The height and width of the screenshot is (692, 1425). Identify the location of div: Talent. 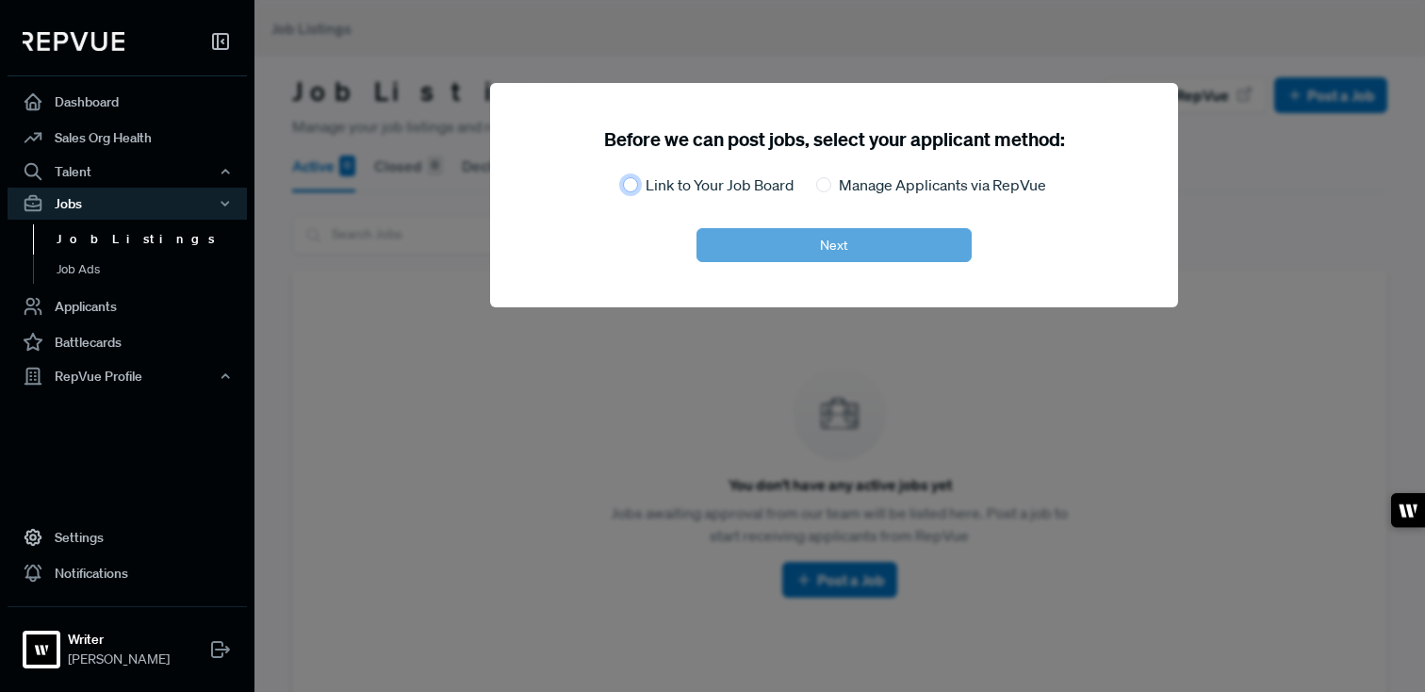
(127, 171).